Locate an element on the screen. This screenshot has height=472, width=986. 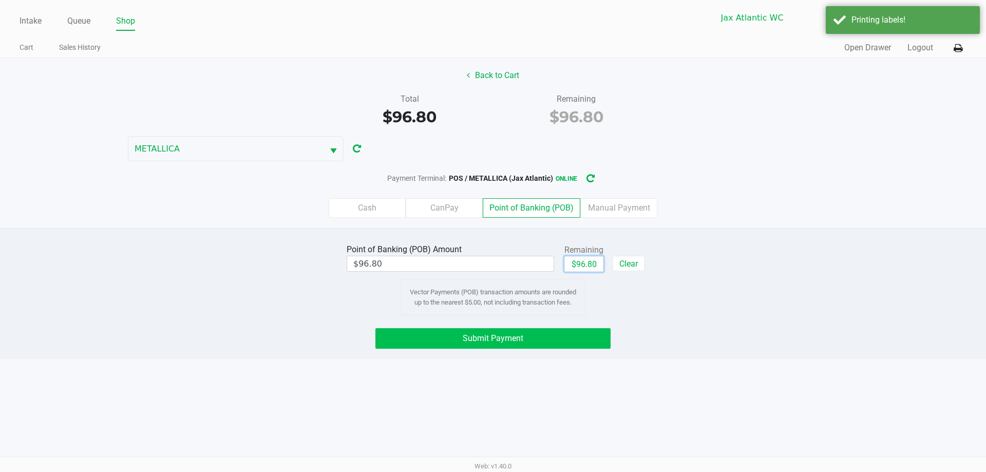
span: Web: v1.40.0 is located at coordinates (493, 466).